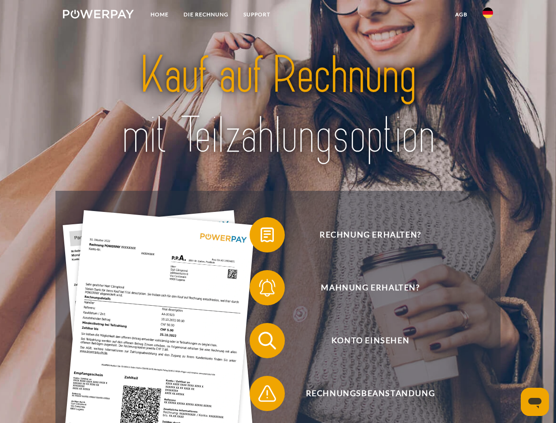  I want to click on a: Rechnung erhalten?, so click(364, 235).